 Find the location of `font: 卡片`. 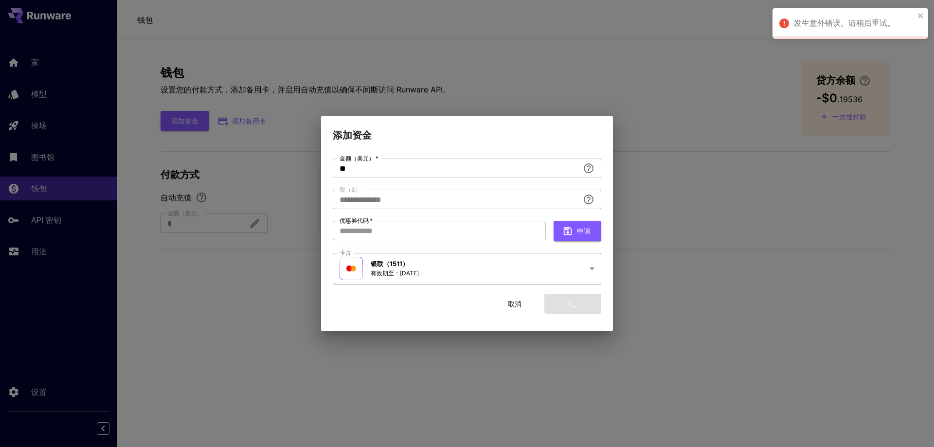

font: 卡片 is located at coordinates (345, 252).